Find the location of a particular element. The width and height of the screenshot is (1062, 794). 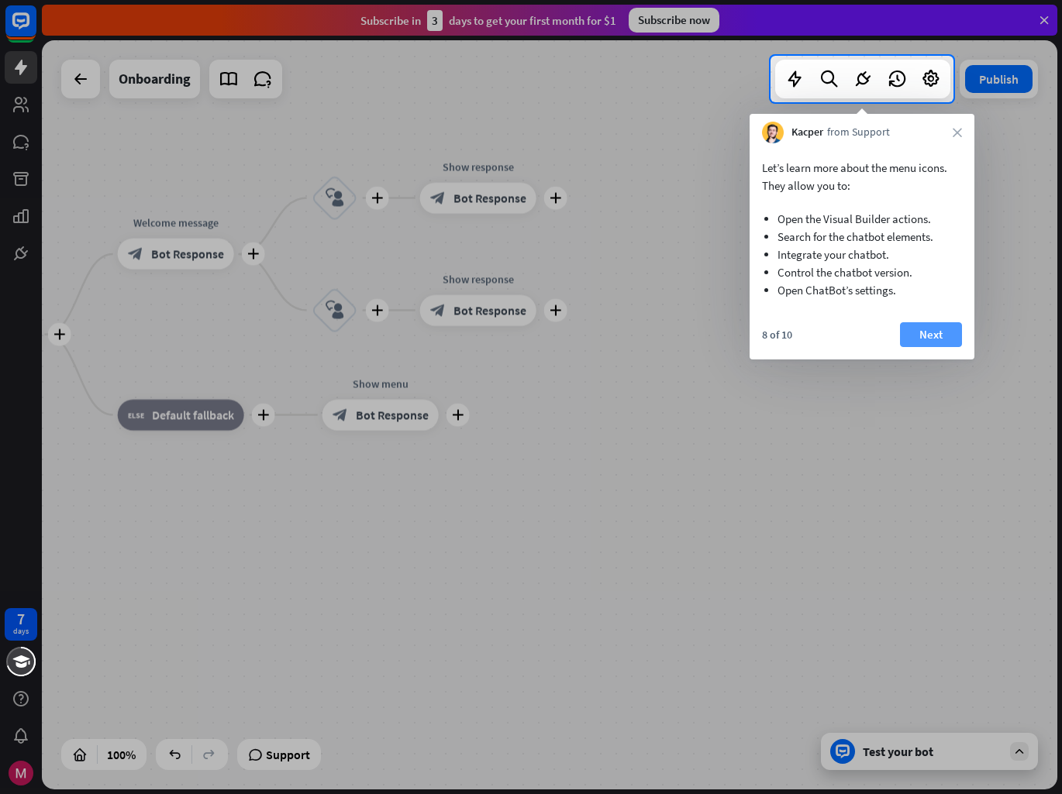

li: Open ChatBot’s settings. is located at coordinates (862, 290).